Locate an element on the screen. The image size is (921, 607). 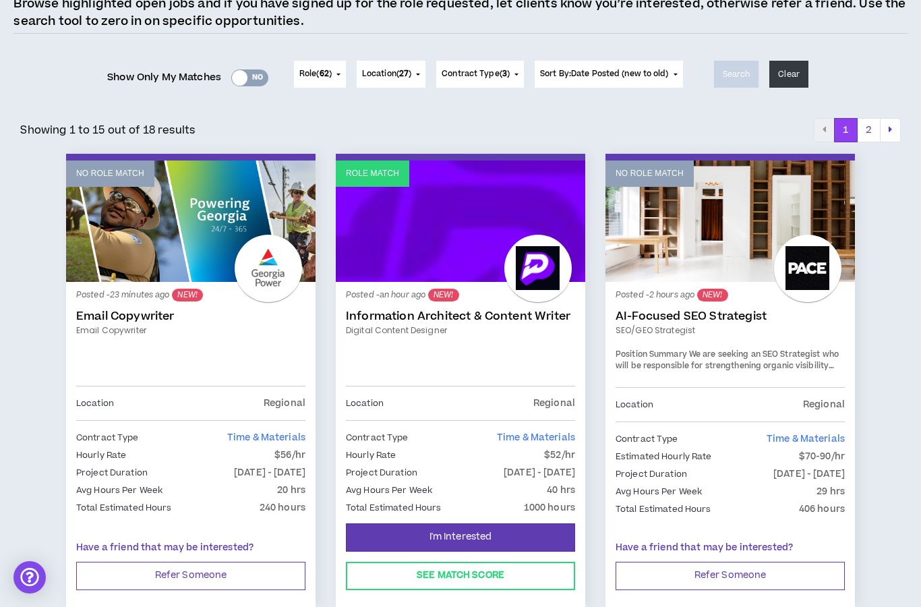
span: 62 is located at coordinates (324, 73).